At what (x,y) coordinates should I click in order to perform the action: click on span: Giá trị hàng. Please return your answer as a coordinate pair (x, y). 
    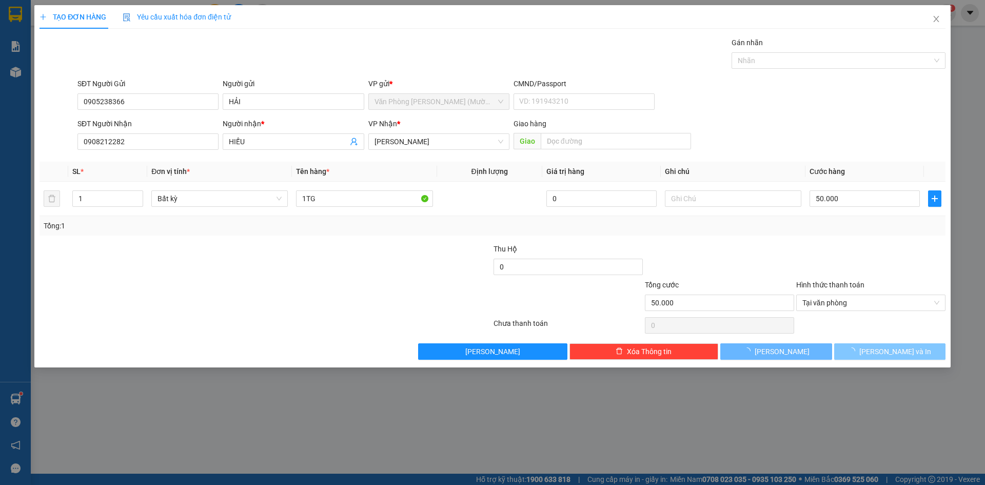
    Looking at the image, I should click on (566, 171).